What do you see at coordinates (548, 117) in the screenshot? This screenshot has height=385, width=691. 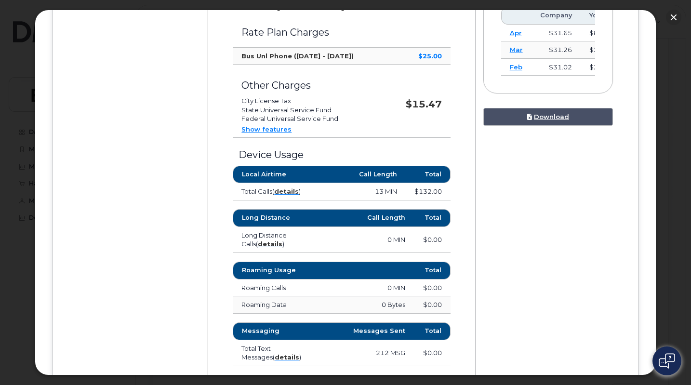 I see `a: Download` at bounding box center [548, 117].